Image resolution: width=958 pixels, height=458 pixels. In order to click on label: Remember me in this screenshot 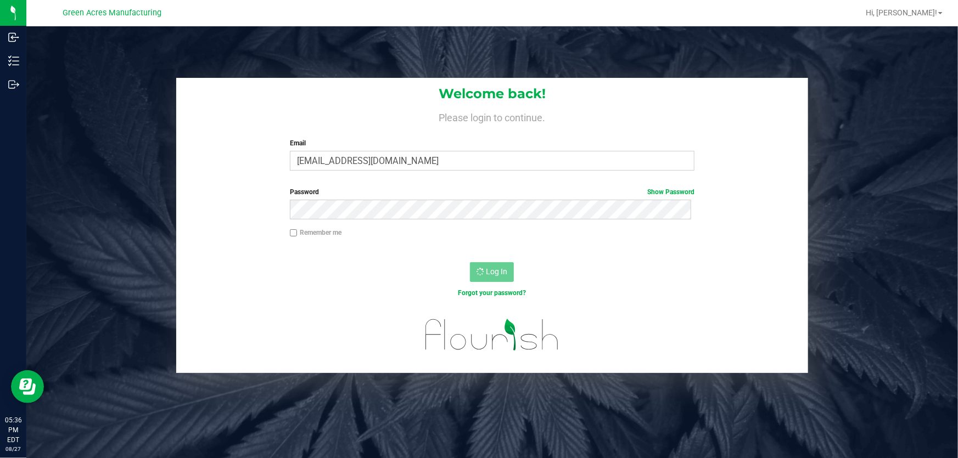, I will do `click(316, 233)`.